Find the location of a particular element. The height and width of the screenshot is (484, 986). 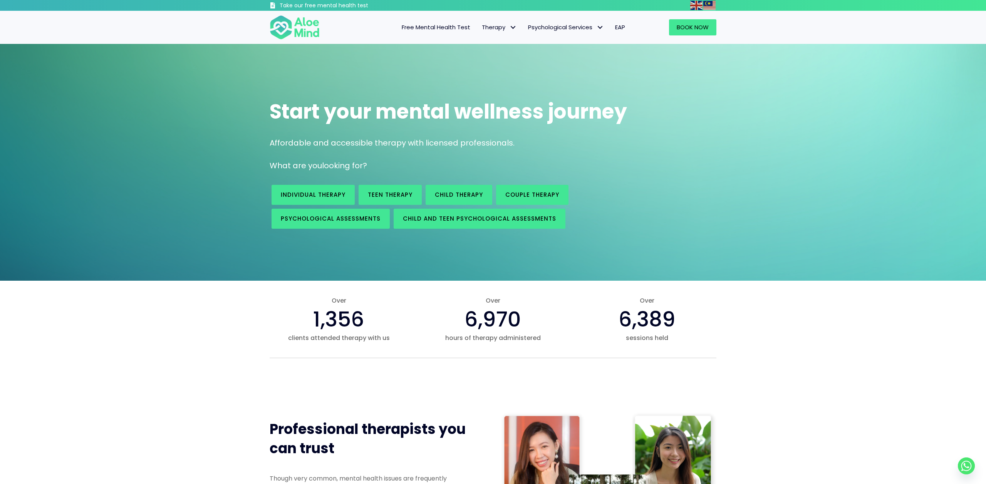

span: Psychological assessments is located at coordinates (331, 218).